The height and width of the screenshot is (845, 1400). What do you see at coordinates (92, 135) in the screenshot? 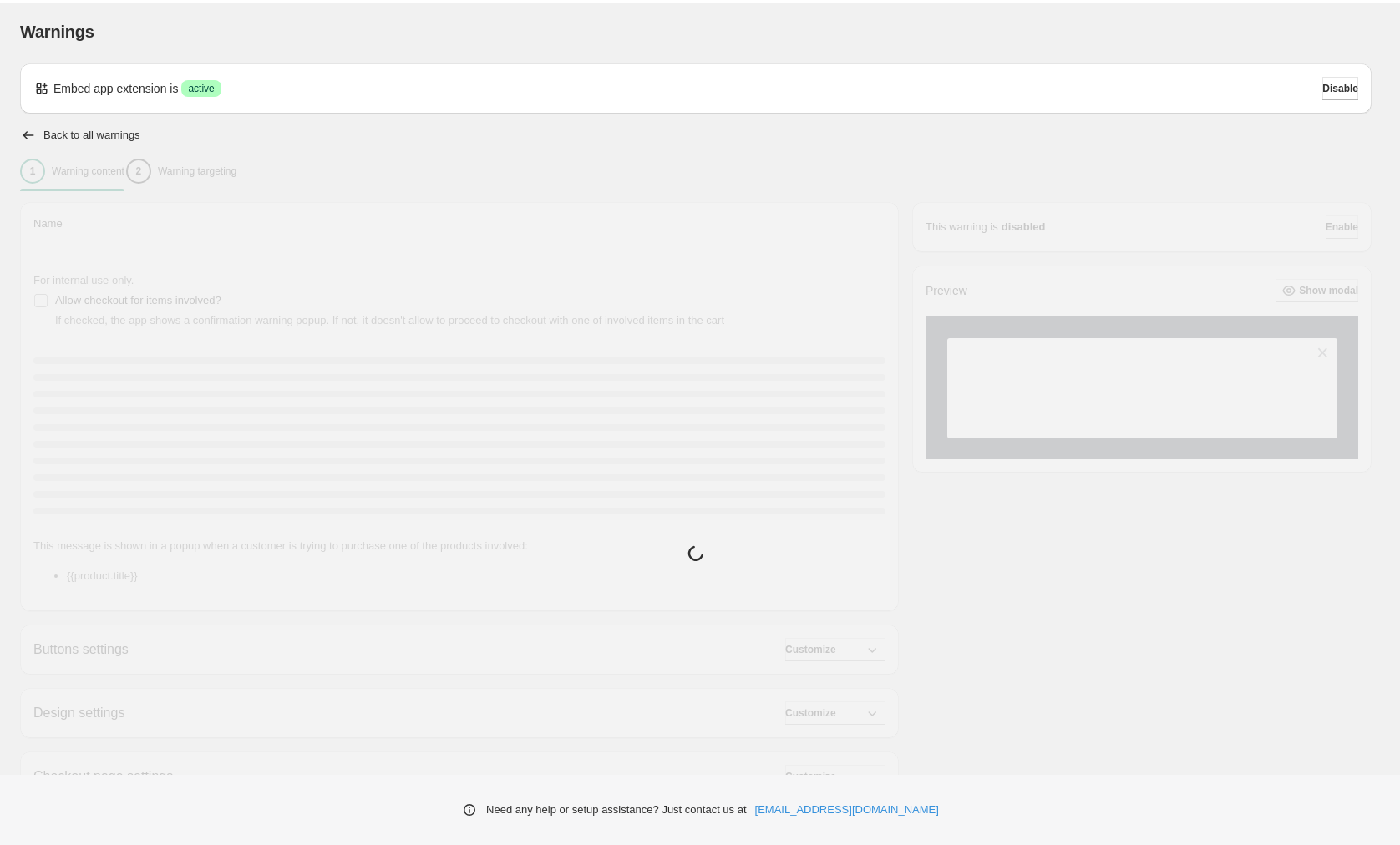
I see `h2: Back to all warnings` at bounding box center [92, 135].